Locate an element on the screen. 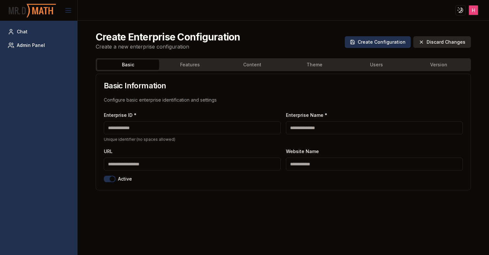 This screenshot has width=489, height=255. img: ACg8ocJJXoBNX9W-FjmgwSseULRJykJmqCZYzqgfQpEi3YodQgNtRg=s96-c is located at coordinates (473, 10).